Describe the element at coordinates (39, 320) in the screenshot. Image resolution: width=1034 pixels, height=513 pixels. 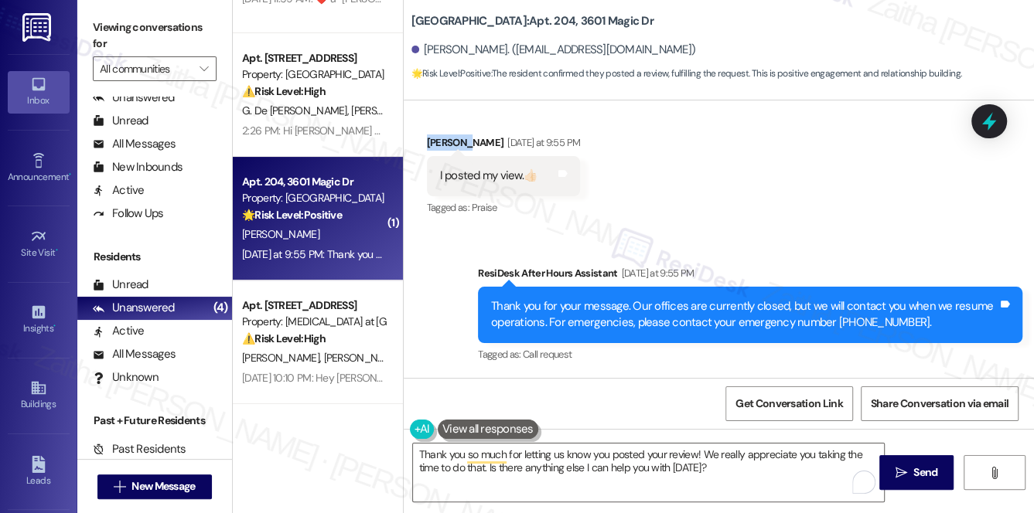
I see `a: Insights •` at that location.